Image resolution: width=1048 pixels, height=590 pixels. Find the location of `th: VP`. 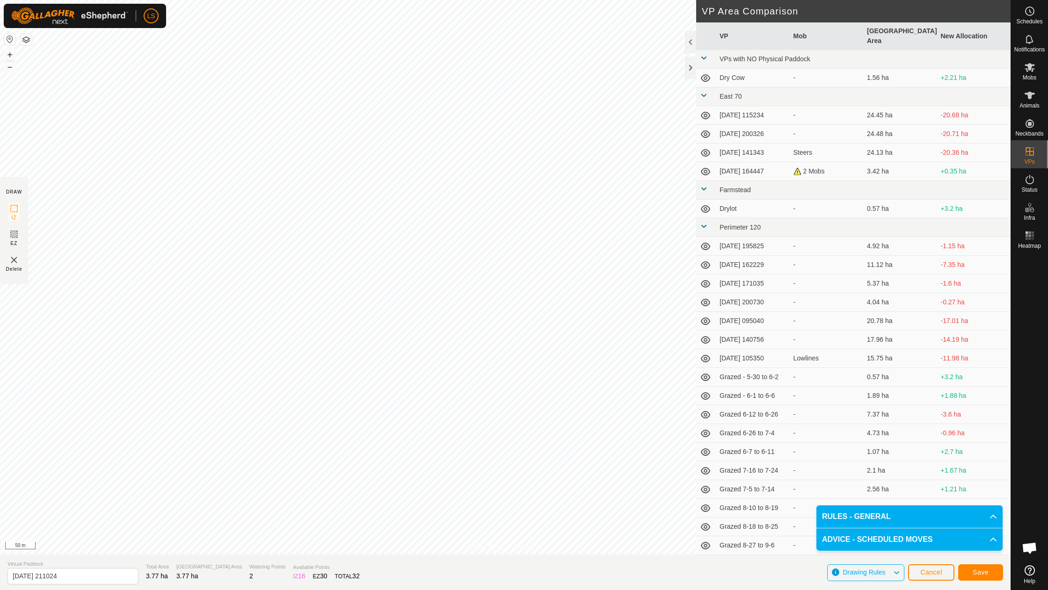

th: VP is located at coordinates (753, 36).